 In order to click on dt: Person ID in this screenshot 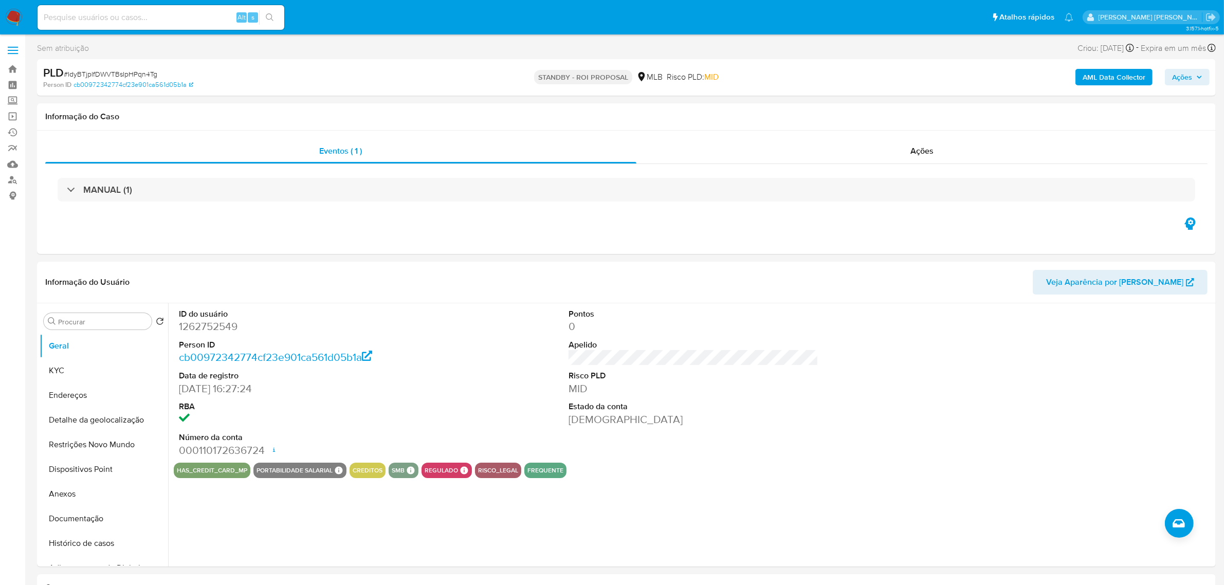, I will do `click(304, 345)`.